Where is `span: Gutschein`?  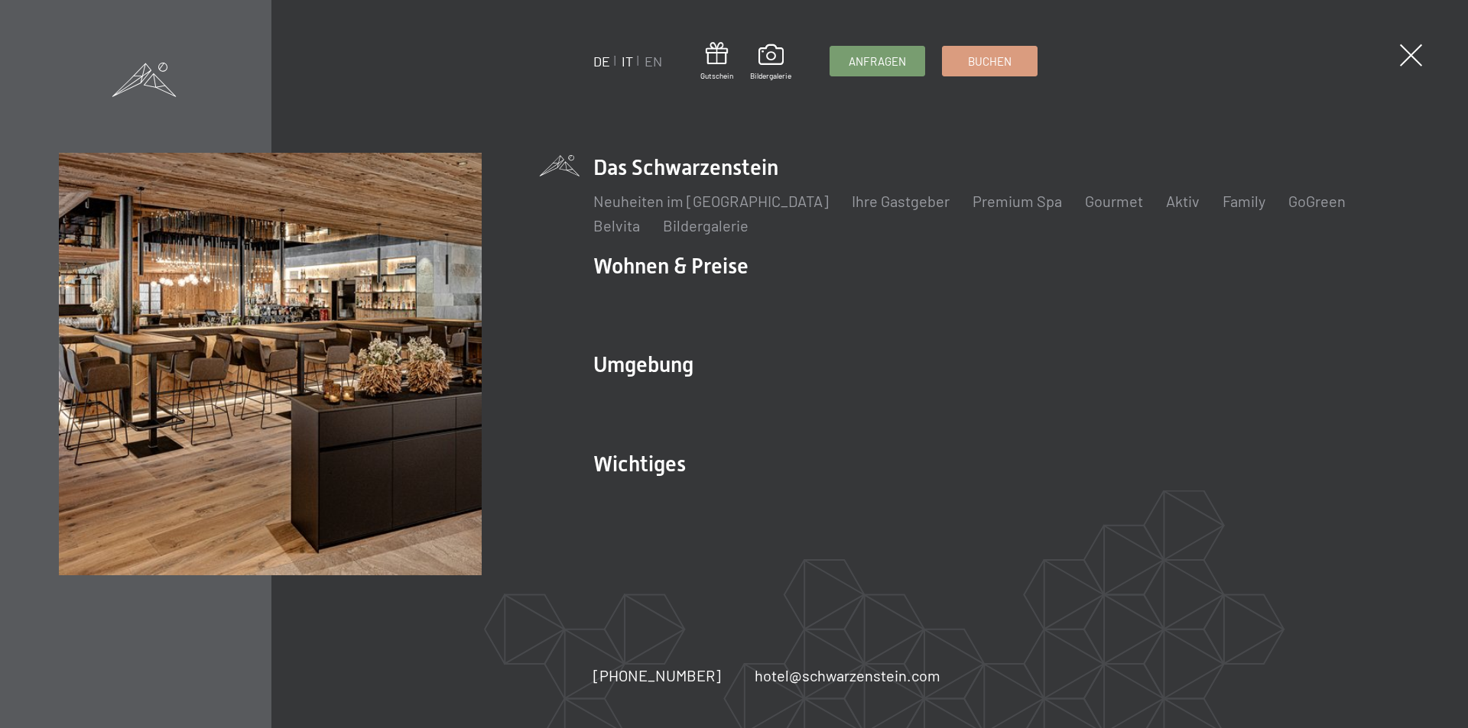 span: Gutschein is located at coordinates (716, 76).